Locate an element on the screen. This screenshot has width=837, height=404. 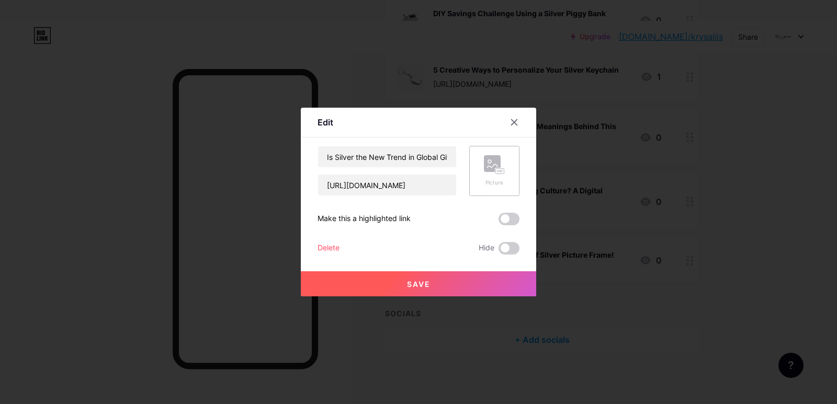
button: Save is located at coordinates (419, 284).